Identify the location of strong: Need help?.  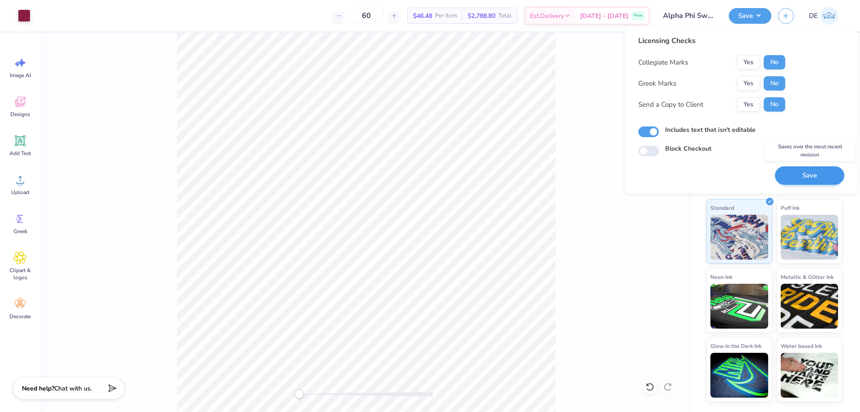
(38, 388).